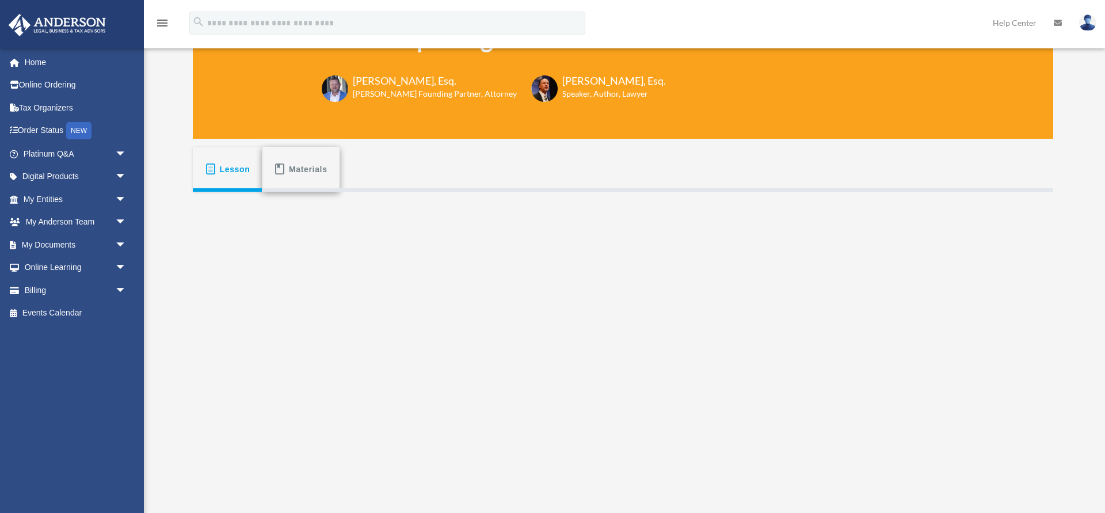 The height and width of the screenshot is (513, 1105). I want to click on span: Lesson, so click(235, 169).